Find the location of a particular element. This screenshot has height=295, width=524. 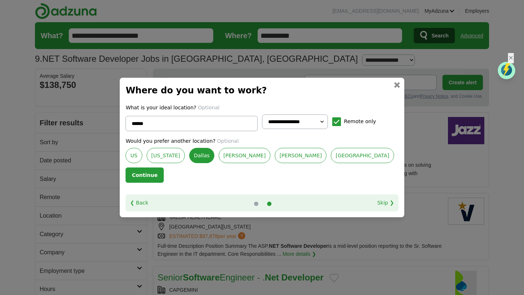

label: Remote only is located at coordinates (360, 122).